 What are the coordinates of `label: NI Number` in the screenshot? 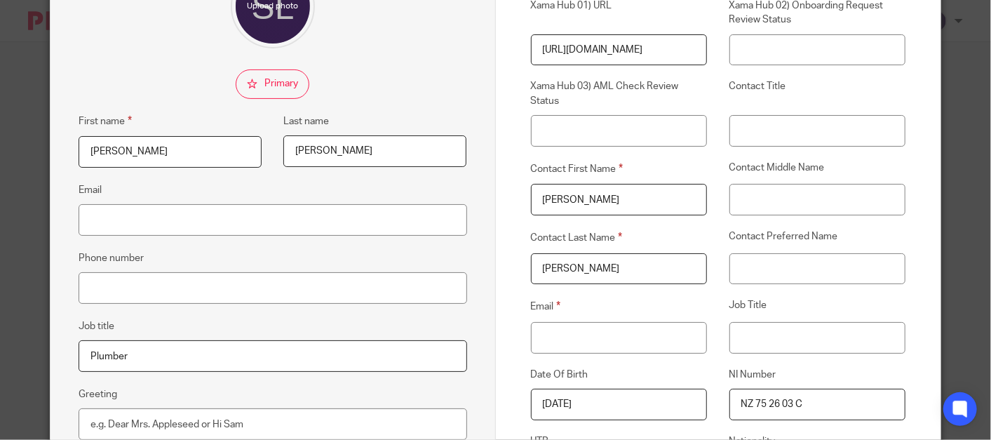 It's located at (818, 375).